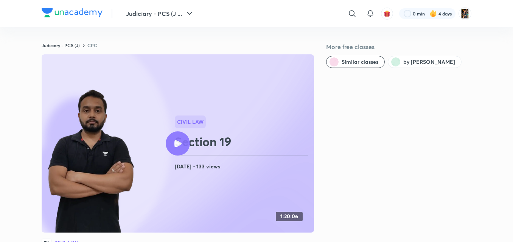 The image size is (513, 242). I want to click on img: Company Logo, so click(72, 13).